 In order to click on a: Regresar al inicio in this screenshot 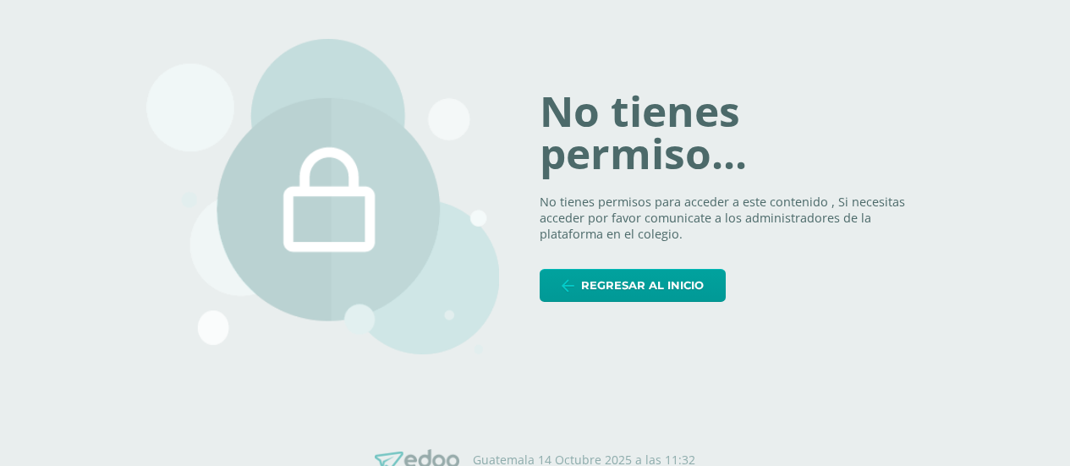, I will do `click(633, 285)`.